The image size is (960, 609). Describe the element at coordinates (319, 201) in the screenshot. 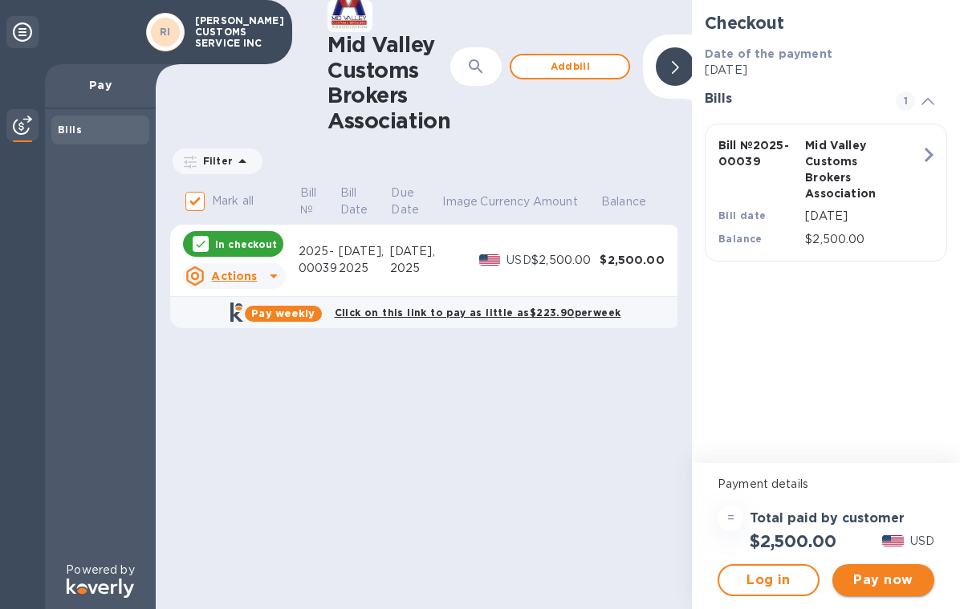

I see `span: Bill №` at that location.